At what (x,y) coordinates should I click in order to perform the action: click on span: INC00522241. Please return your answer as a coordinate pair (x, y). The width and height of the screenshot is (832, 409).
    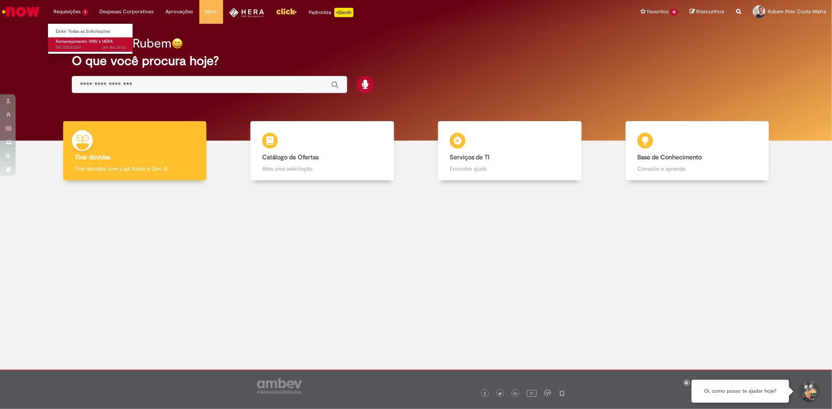
    Looking at the image, I should click on (91, 48).